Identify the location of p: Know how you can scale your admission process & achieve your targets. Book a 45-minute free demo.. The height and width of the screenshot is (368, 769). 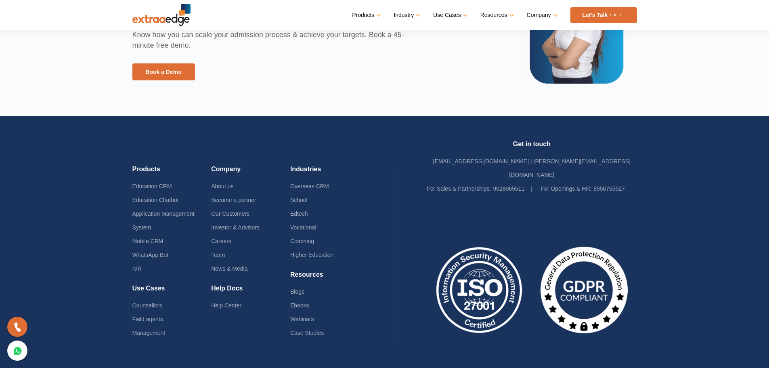
(278, 46).